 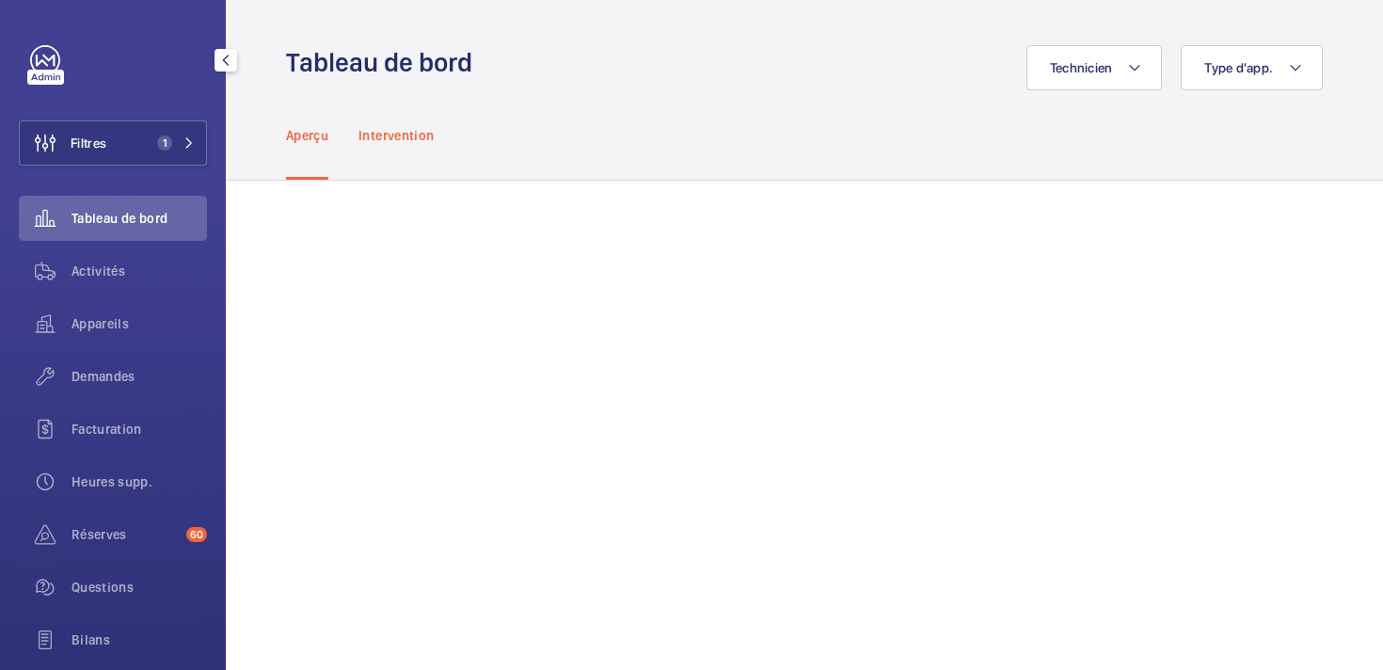 I want to click on span: 60, so click(x=197, y=534).